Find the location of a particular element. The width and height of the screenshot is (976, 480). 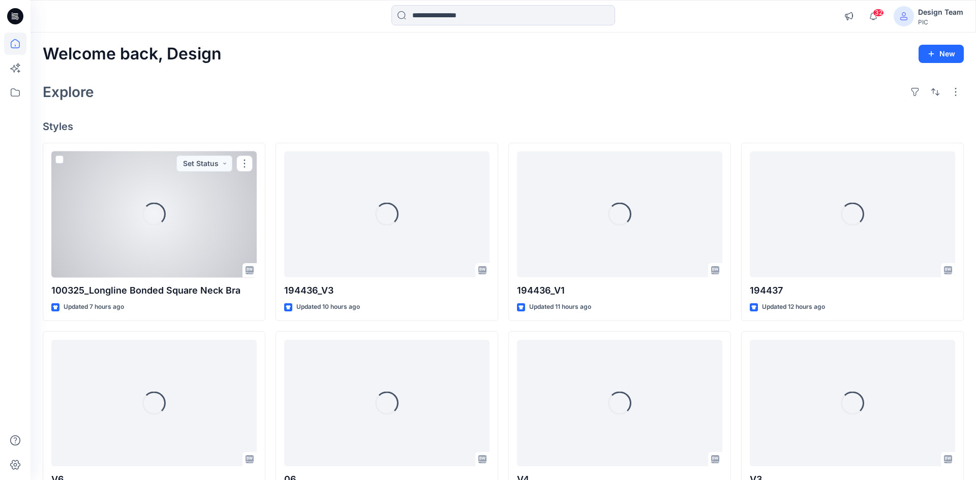

p: 100325_Longline Bonded Square Neck Bra is located at coordinates (154, 291).